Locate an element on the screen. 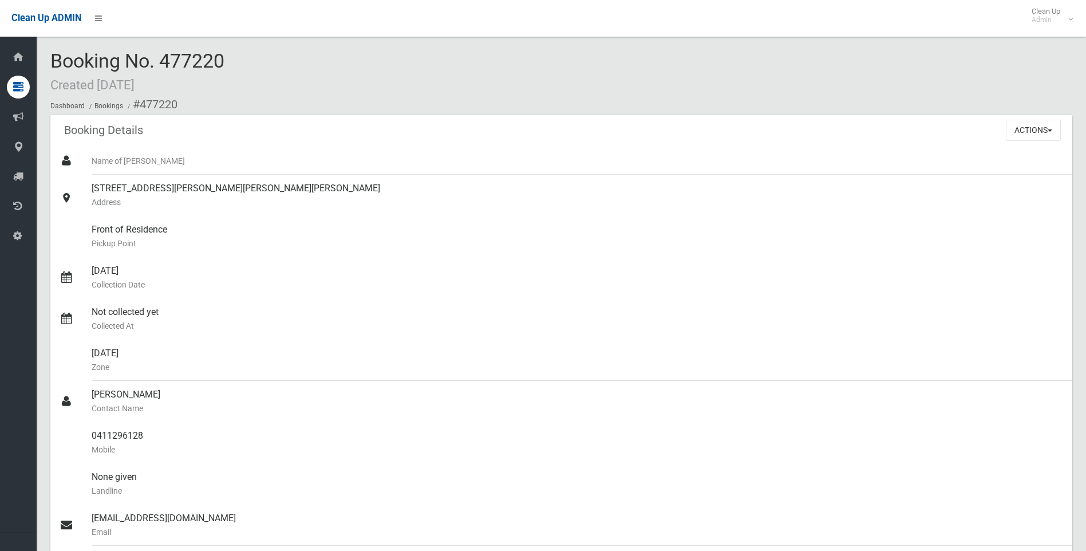 The height and width of the screenshot is (551, 1086). small: Landline is located at coordinates (577, 491).